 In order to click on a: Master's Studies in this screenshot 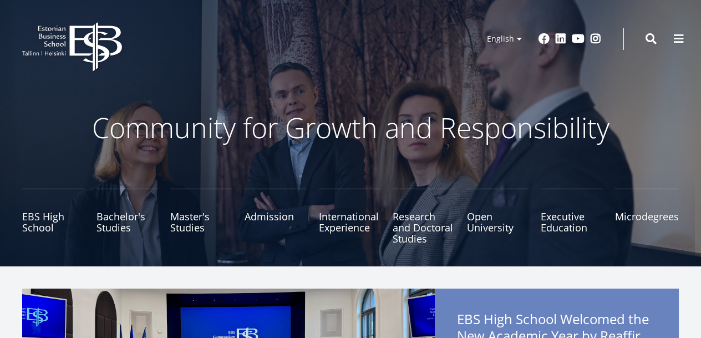, I will do `click(201, 216)`.